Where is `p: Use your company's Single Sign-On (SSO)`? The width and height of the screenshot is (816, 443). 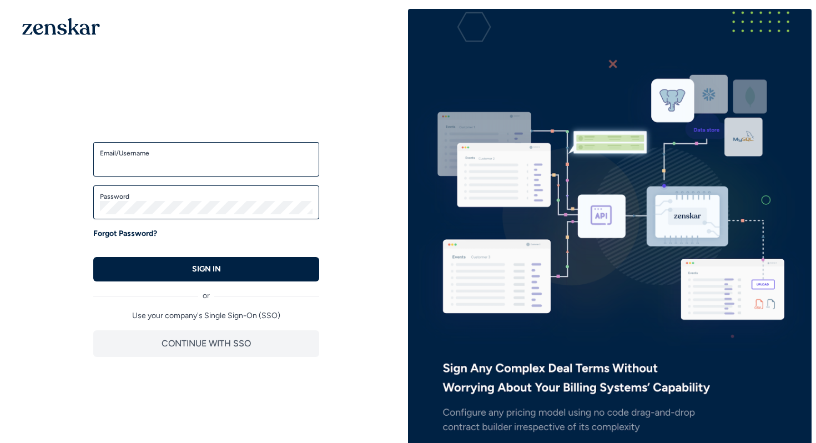 p: Use your company's Single Sign-On (SSO) is located at coordinates (206, 316).